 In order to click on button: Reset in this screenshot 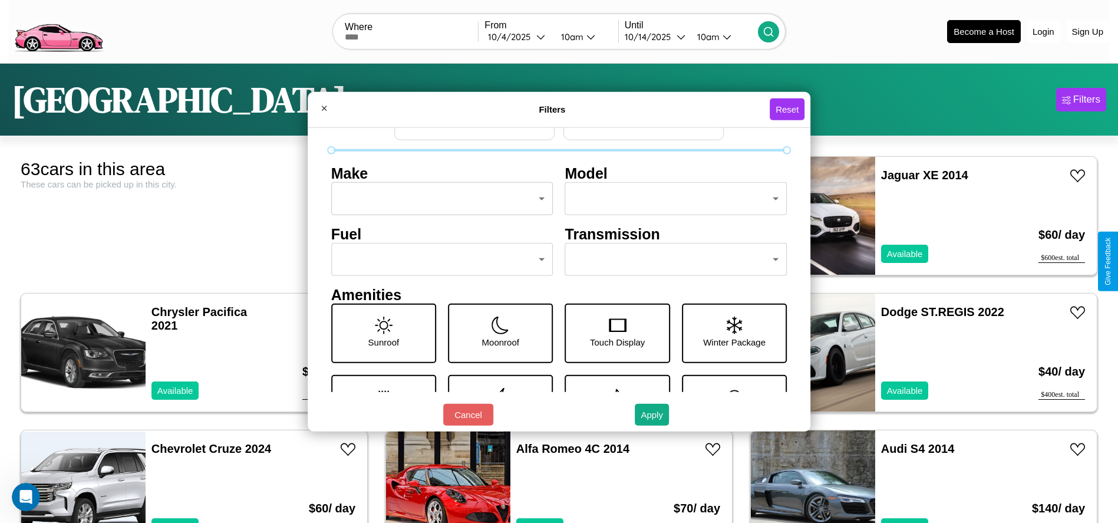, I will do `click(787, 109)`.